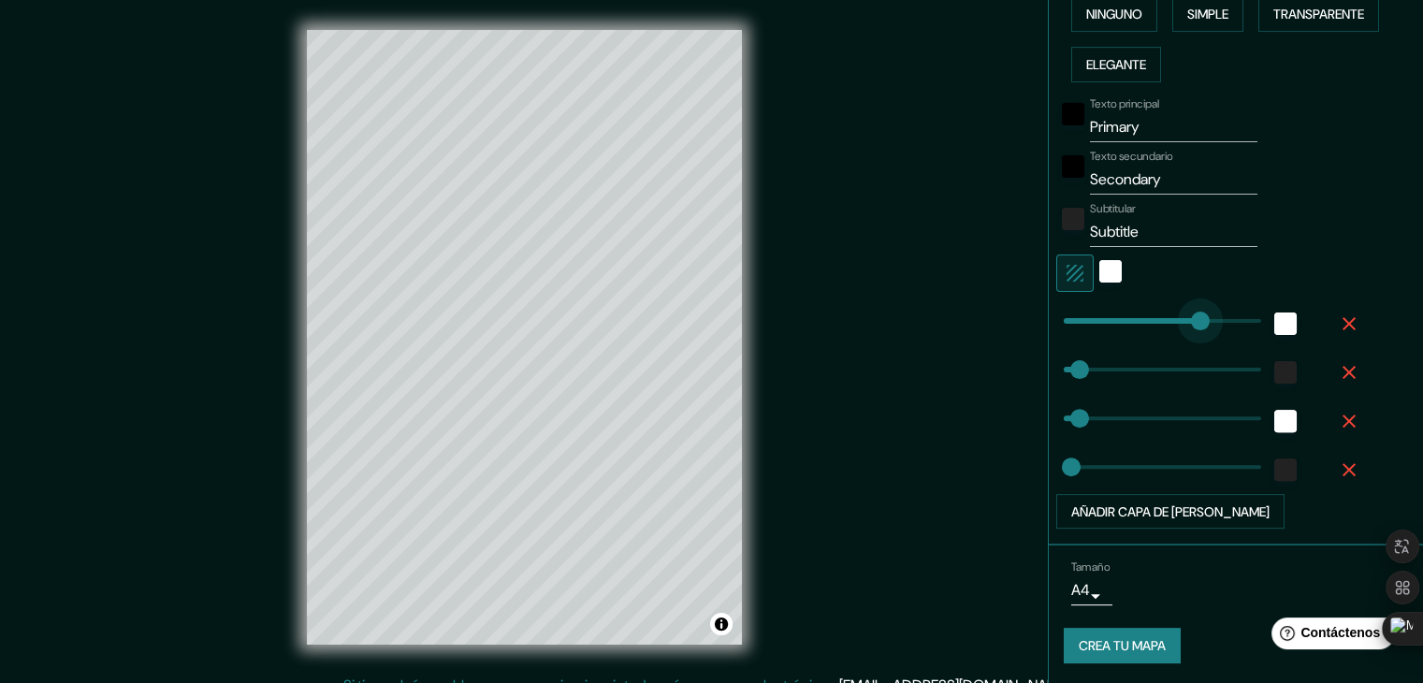 The image size is (1423, 683). Describe the element at coordinates (721, 624) in the screenshot. I see `button: Activar o desactivar atribución` at that location.